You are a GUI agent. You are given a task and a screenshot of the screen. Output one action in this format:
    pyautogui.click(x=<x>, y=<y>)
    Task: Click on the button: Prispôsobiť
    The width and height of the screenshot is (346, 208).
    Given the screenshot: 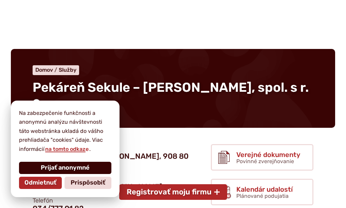 What is the action you would take?
    pyautogui.click(x=88, y=183)
    